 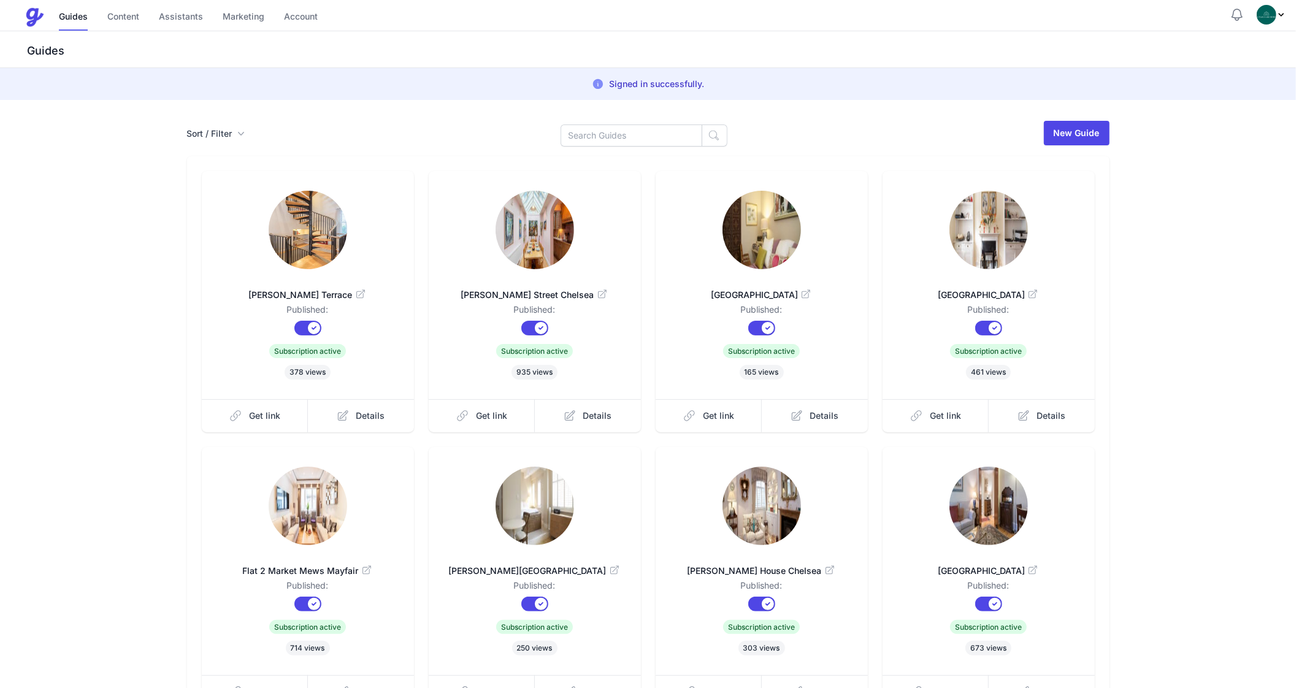 What do you see at coordinates (656, 84) in the screenshot?
I see `p: Signed in successfully.` at bounding box center [656, 84].